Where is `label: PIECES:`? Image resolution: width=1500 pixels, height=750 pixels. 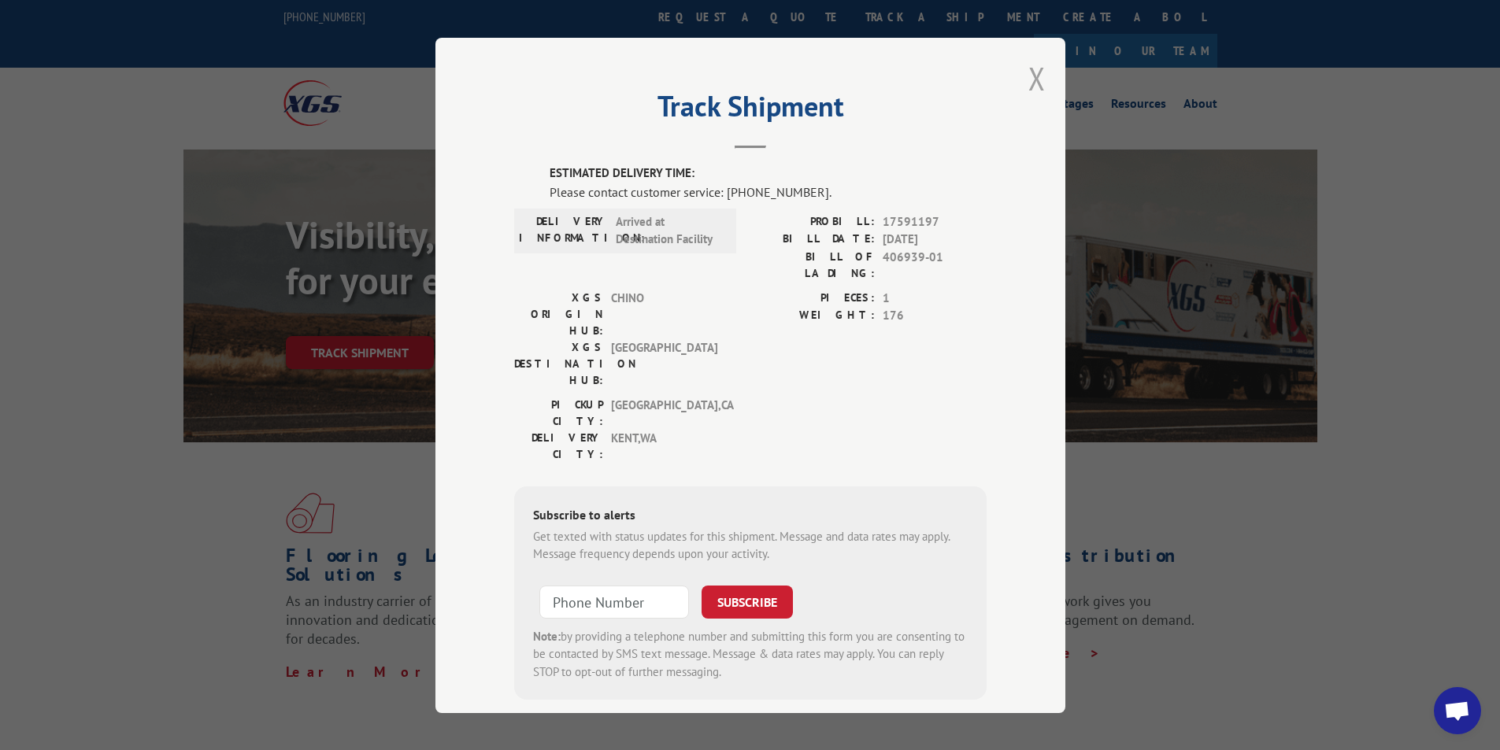
label: PIECES: is located at coordinates (812, 298).